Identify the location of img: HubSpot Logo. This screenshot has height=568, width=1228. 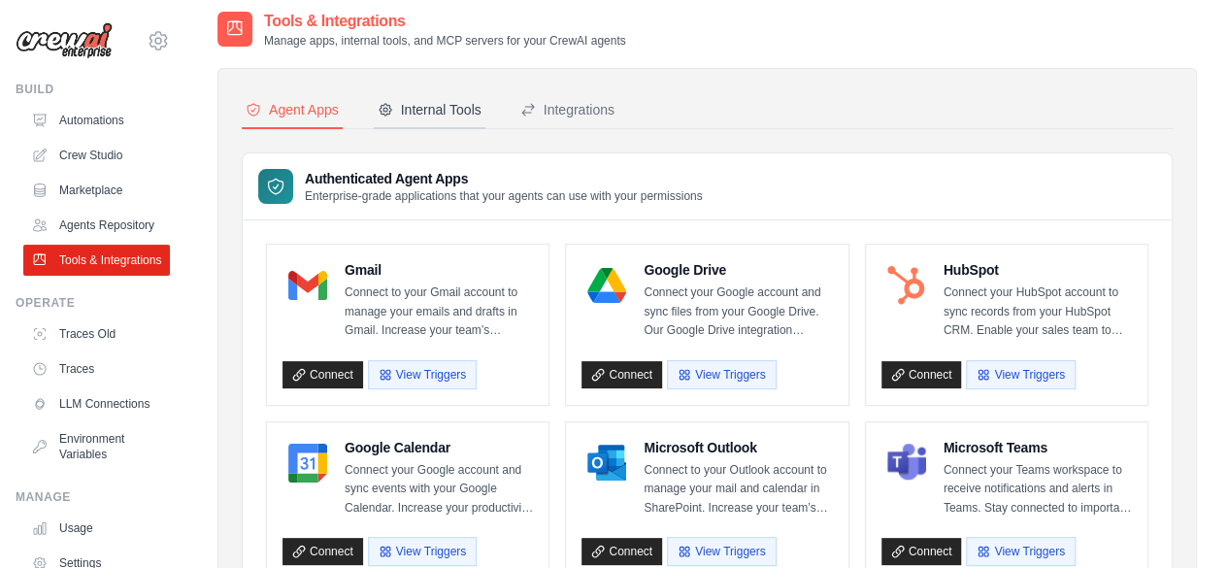
(907, 285).